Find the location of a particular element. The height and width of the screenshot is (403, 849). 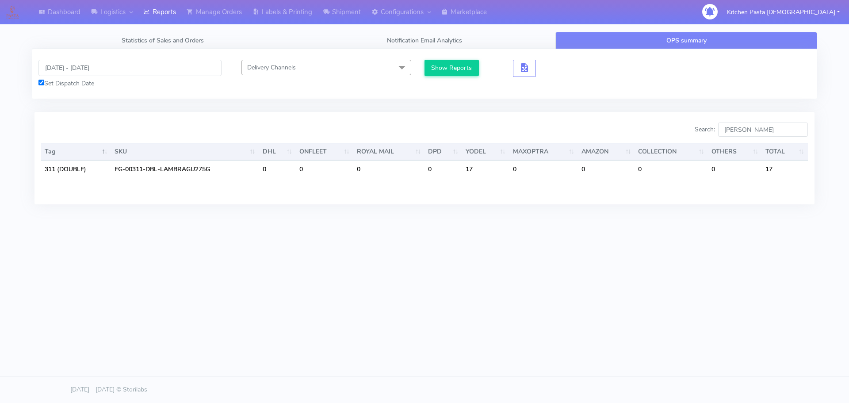

th: COLLECTION : activate to sort column ascending is located at coordinates (671, 152).